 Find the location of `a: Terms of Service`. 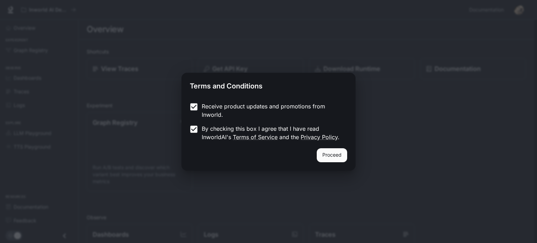

a: Terms of Service is located at coordinates (255, 137).